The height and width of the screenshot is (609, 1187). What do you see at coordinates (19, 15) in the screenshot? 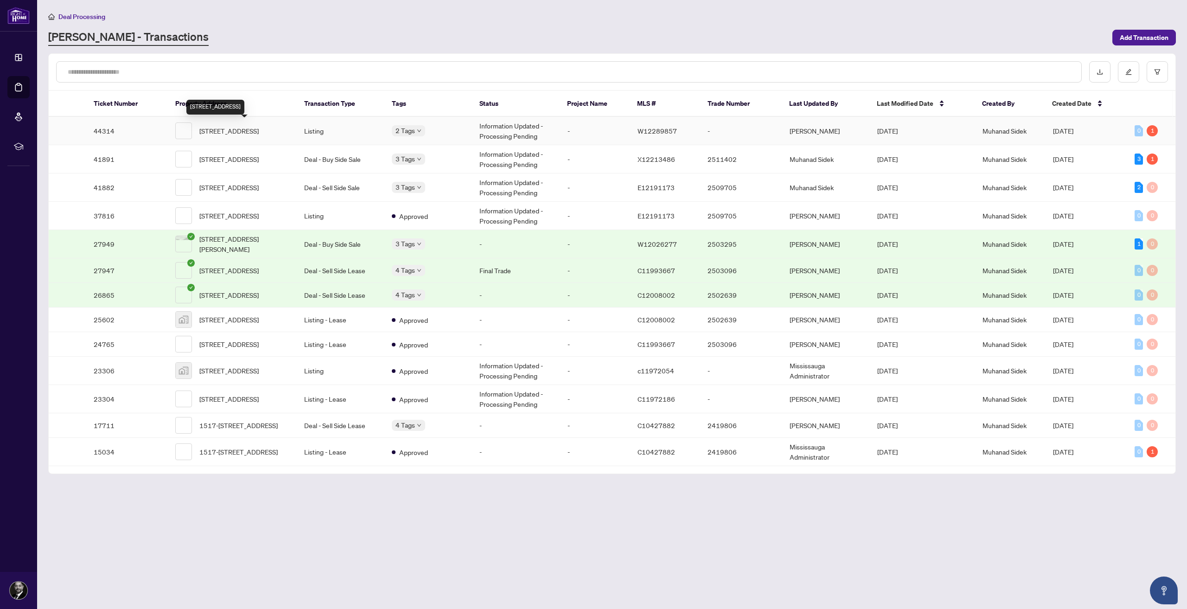
I see `img: logo` at bounding box center [19, 15].